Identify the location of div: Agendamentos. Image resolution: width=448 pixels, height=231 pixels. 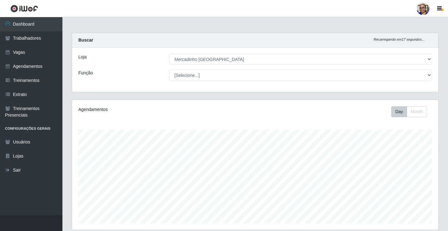
(149, 109).